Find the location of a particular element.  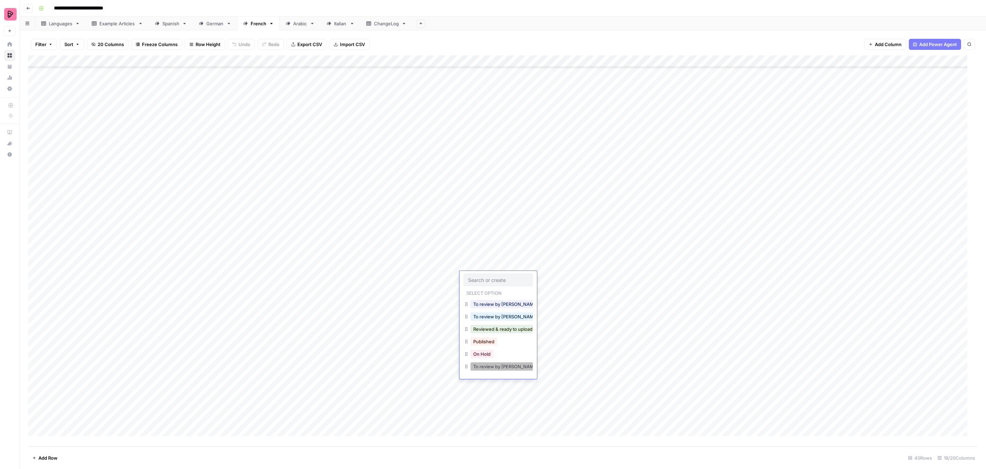

span: Freeze Columns is located at coordinates (160, 44).